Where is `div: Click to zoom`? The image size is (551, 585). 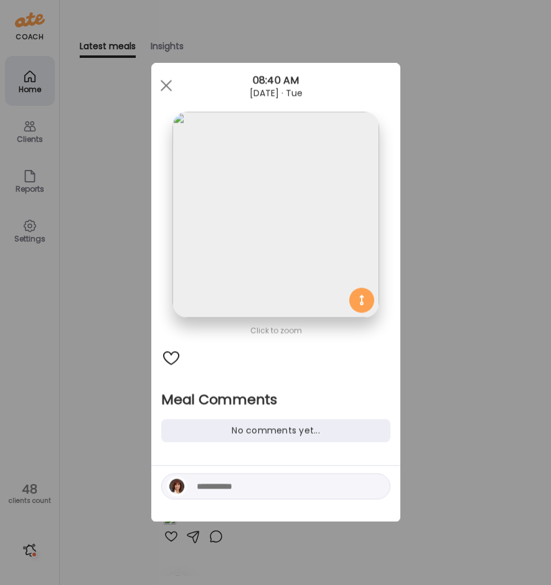
div: Click to zoom is located at coordinates (276, 331).